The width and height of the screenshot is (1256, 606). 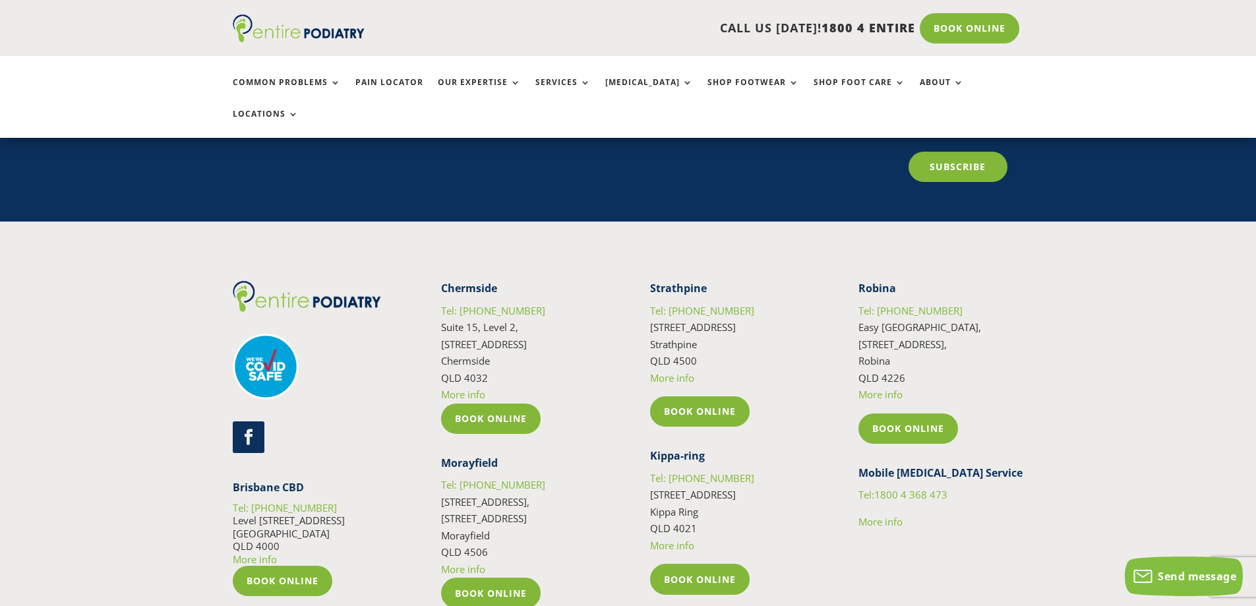 What do you see at coordinates (679, 288) in the screenshot?
I see `strong: Strathpine` at bounding box center [679, 288].